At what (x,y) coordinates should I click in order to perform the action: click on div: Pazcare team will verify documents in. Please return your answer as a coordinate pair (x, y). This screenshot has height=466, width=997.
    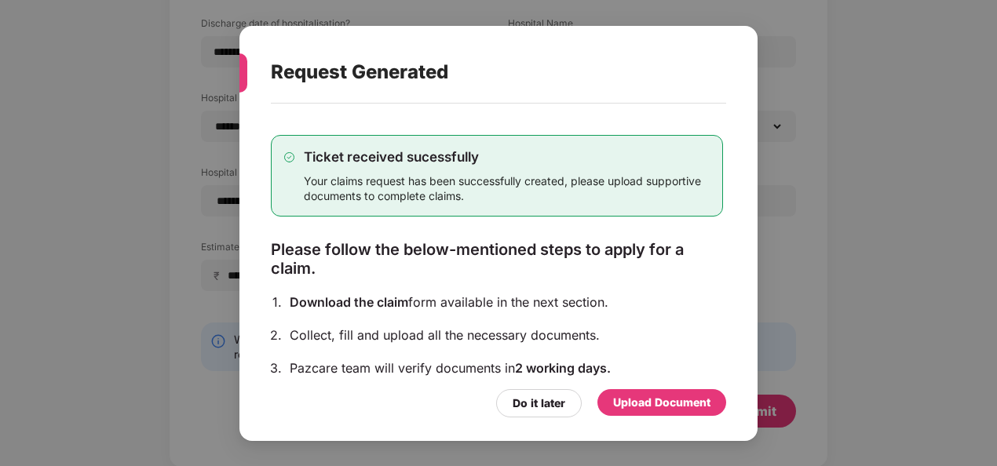
    Looking at the image, I should click on (506, 367).